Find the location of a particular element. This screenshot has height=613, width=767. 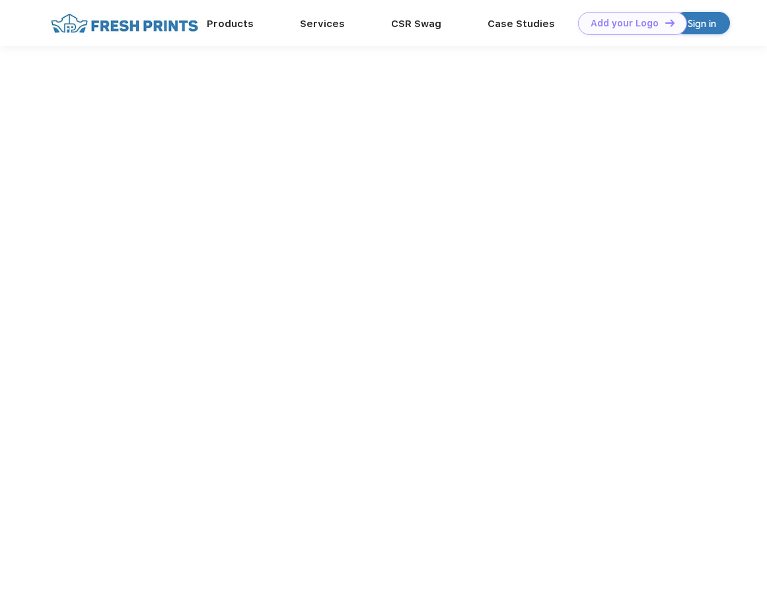

a: Services is located at coordinates (322, 24).